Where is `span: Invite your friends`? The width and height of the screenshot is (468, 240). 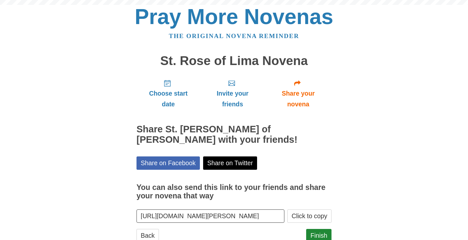
span: Invite your friends is located at coordinates (232, 99).